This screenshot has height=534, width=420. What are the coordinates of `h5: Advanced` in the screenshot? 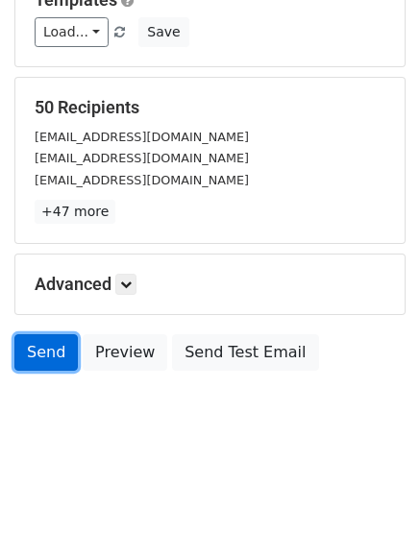 It's located at (209, 284).